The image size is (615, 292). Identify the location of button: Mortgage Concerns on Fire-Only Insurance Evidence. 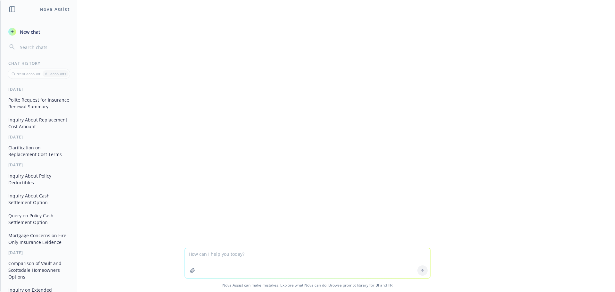
(39, 239).